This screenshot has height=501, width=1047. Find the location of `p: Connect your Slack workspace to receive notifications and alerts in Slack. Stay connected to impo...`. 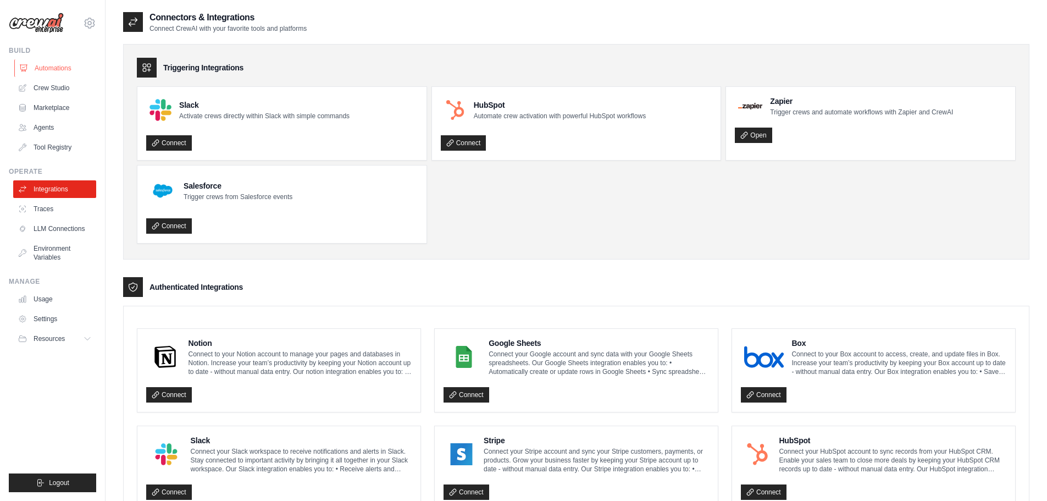

p: Connect your Slack workspace to receive notifications and alerts in Slack. Stay connected to impo... is located at coordinates (301, 460).